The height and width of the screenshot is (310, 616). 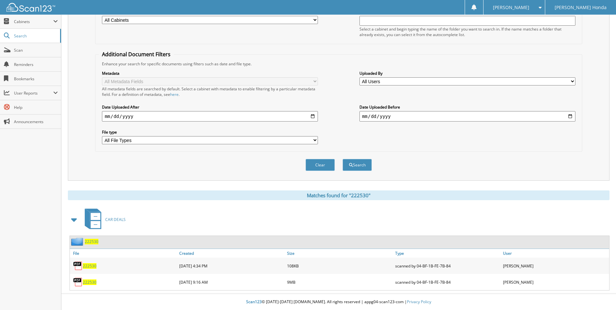 What do you see at coordinates (231, 253) in the screenshot?
I see `a: Created` at bounding box center [231, 253].